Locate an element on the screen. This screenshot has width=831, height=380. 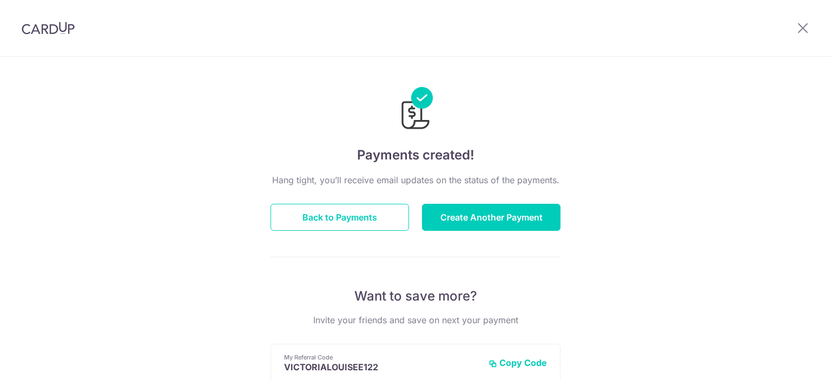
button: Copy Code is located at coordinates (518, 363).